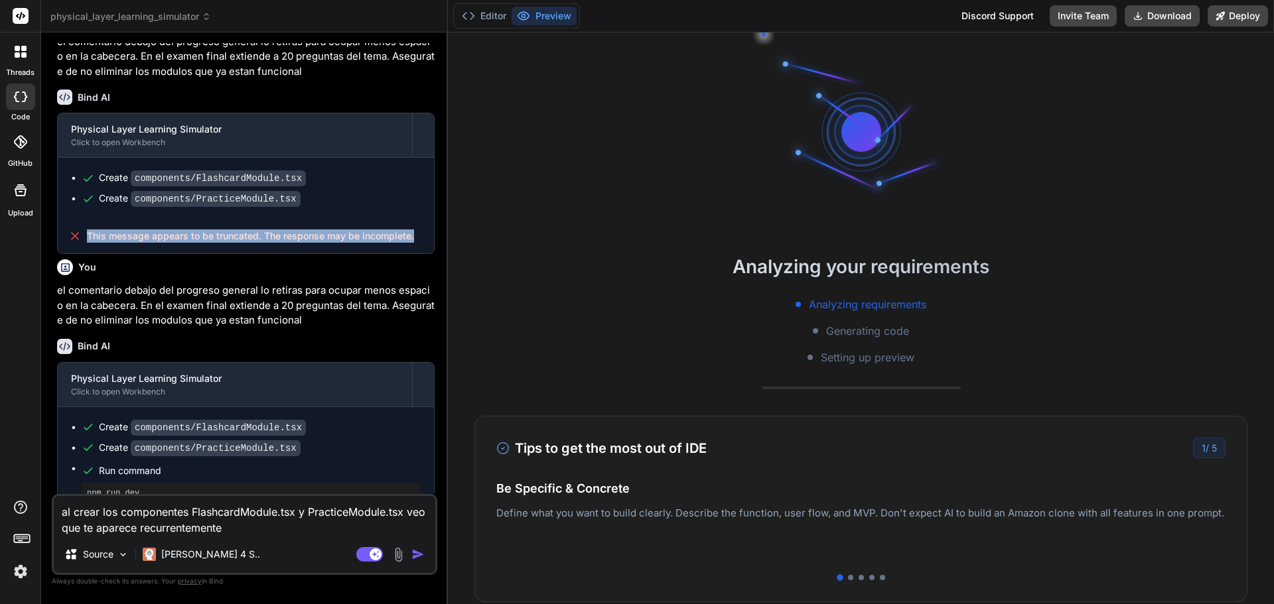 The width and height of the screenshot is (1274, 604). Describe the element at coordinates (20, 72) in the screenshot. I see `label: threads` at that location.